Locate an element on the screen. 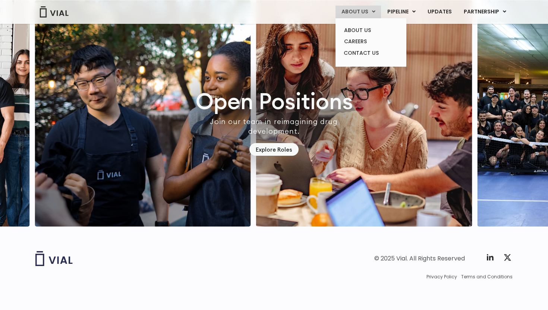 The width and height of the screenshot is (548, 310). a: Privacy Policy is located at coordinates (442, 277).